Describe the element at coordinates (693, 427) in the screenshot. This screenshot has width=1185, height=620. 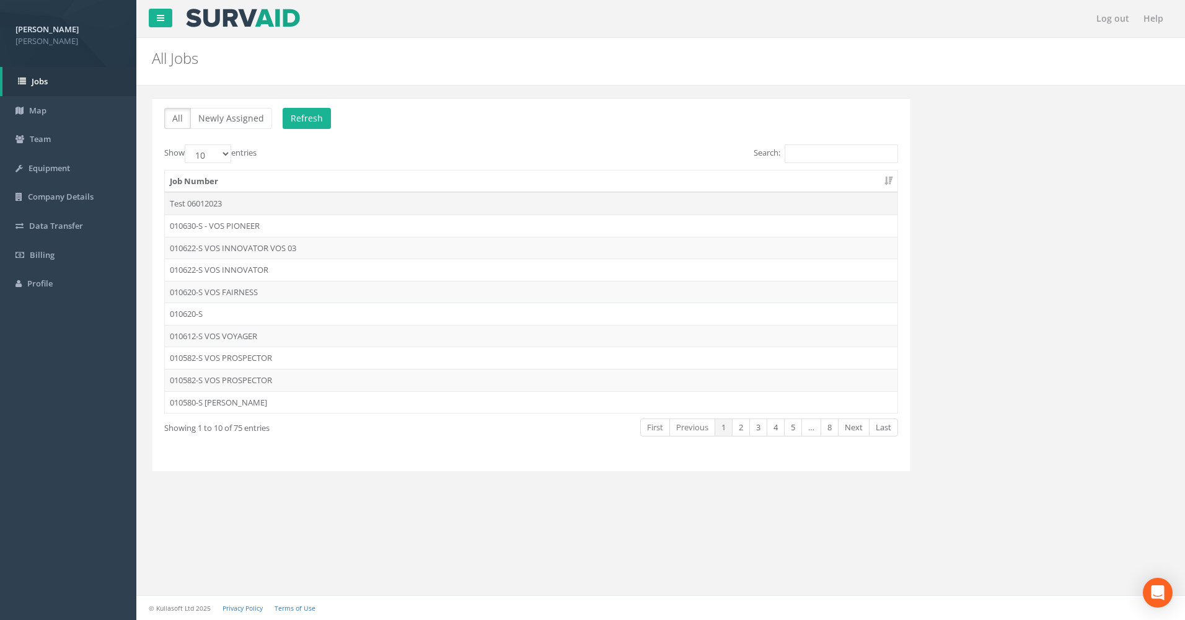
I see `a: Previous` at that location.